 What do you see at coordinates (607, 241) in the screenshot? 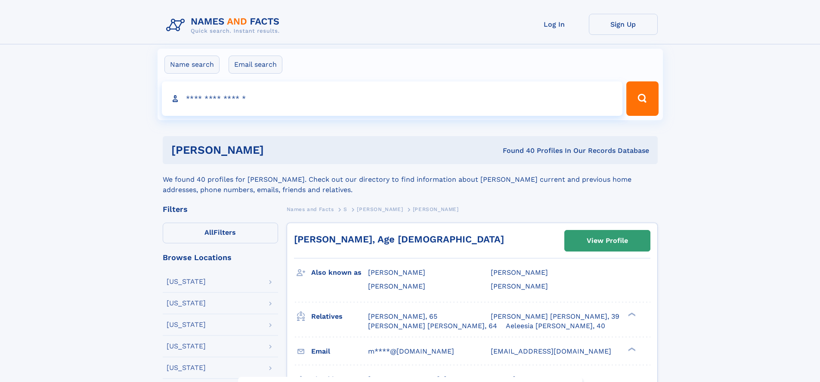
I see `a: View Profile` at bounding box center [607, 241].